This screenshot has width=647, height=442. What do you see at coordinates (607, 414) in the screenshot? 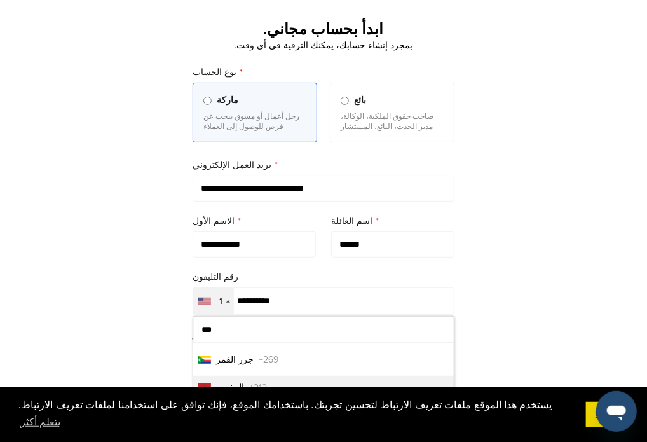
I see `a: رفض رسالة ملف تعريف الارتباط` at bounding box center [607, 414].